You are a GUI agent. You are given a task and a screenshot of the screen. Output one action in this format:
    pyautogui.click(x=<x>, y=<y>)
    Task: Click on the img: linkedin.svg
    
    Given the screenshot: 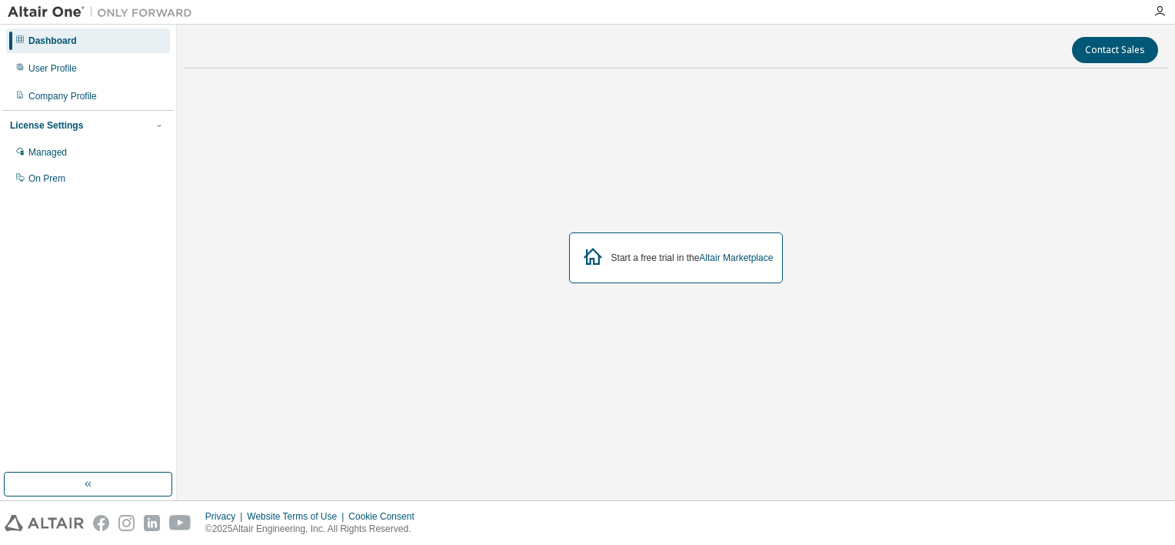 What is the action you would take?
    pyautogui.click(x=152, y=522)
    